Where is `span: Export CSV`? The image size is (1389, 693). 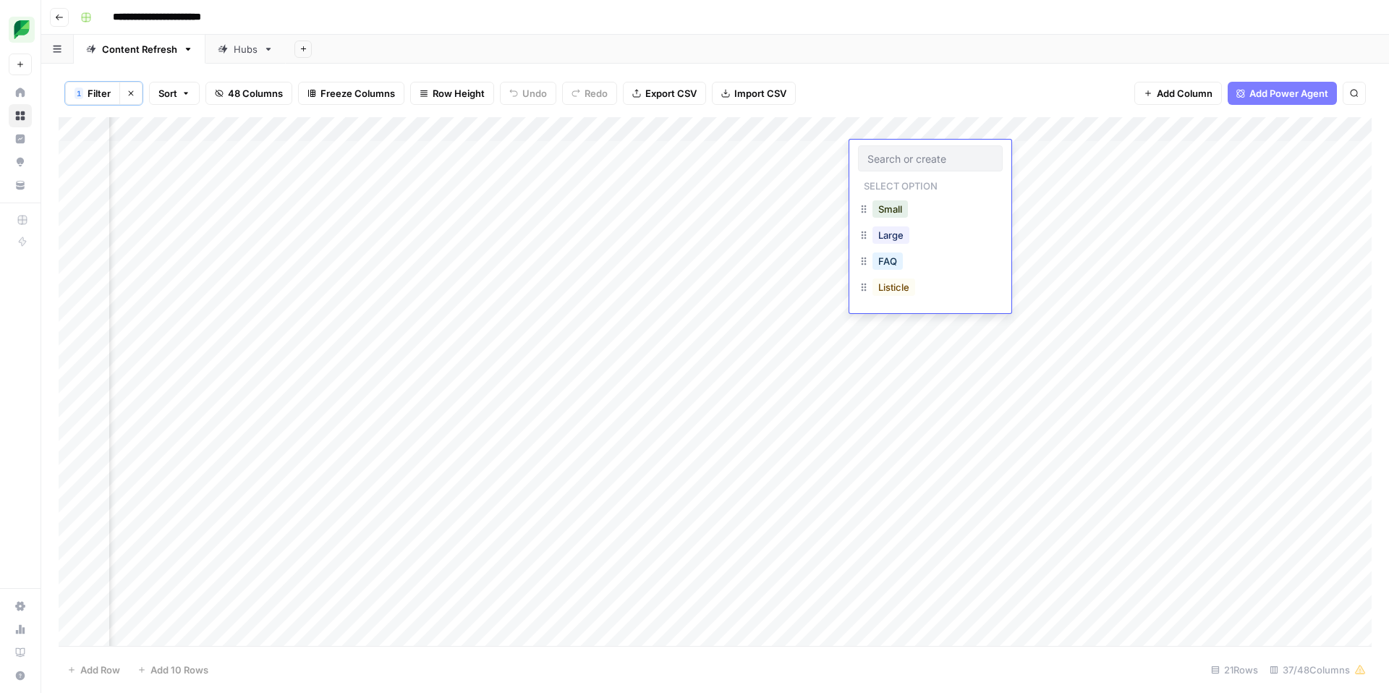
span: Export CSV is located at coordinates (671, 93).